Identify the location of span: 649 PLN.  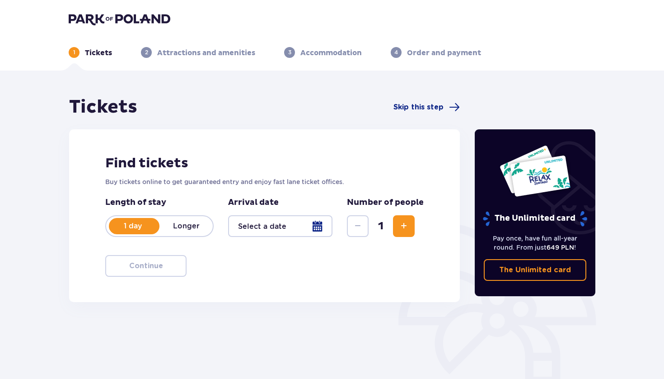
(560, 247).